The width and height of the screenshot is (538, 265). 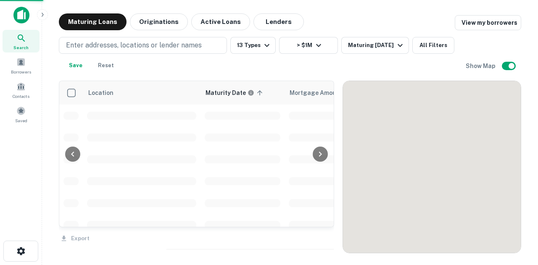 What do you see at coordinates (21, 15) in the screenshot?
I see `img: capitalize-icon.png` at bounding box center [21, 15].